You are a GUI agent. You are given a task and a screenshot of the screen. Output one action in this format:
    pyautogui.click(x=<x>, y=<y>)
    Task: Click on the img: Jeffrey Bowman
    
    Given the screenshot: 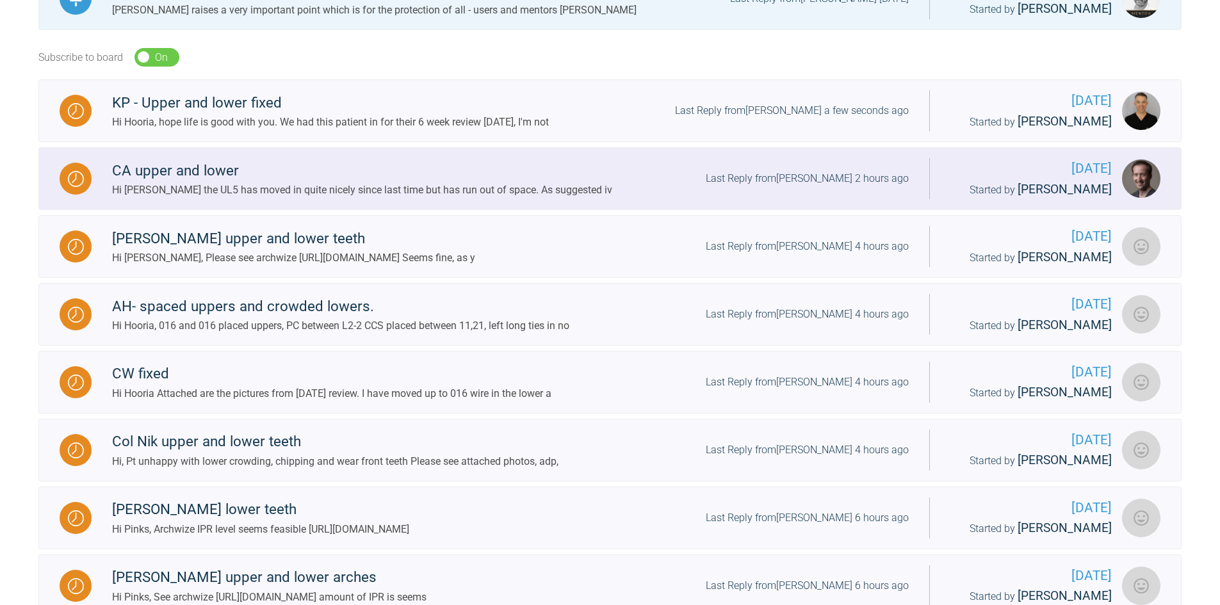 What is the action you would take?
    pyautogui.click(x=1141, y=314)
    